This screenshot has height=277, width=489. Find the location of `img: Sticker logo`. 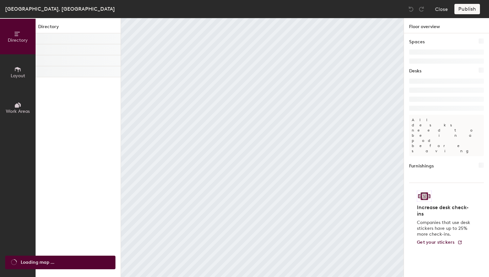

img: Sticker logo is located at coordinates (425, 196).